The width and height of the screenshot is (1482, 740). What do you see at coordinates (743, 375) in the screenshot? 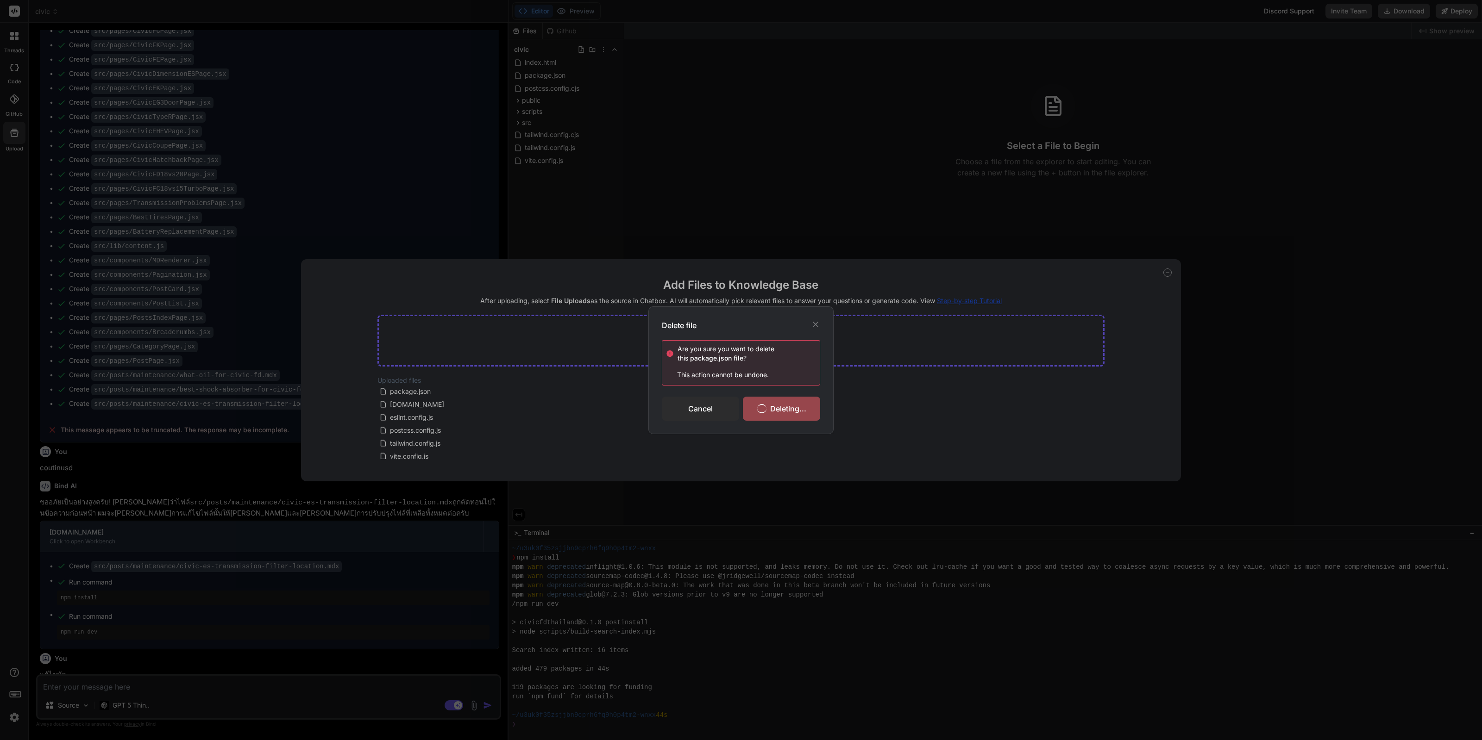
I see `p: This action cannot be undone.` at bounding box center [743, 375].